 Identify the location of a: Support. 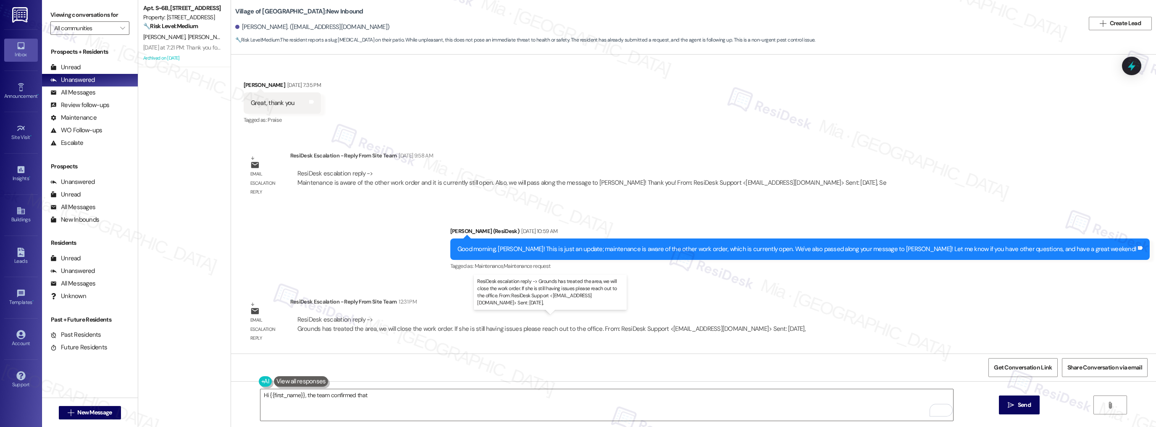
(21, 380).